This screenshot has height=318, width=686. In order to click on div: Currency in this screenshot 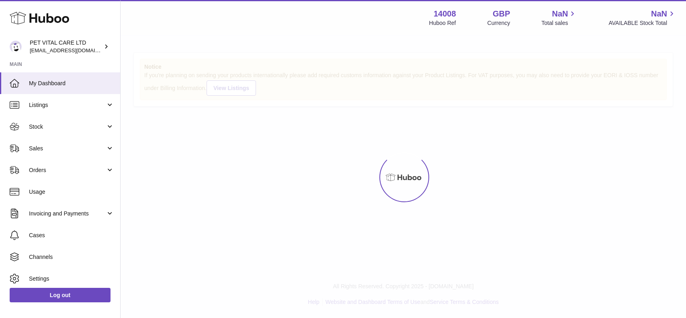, I will do `click(499, 23)`.